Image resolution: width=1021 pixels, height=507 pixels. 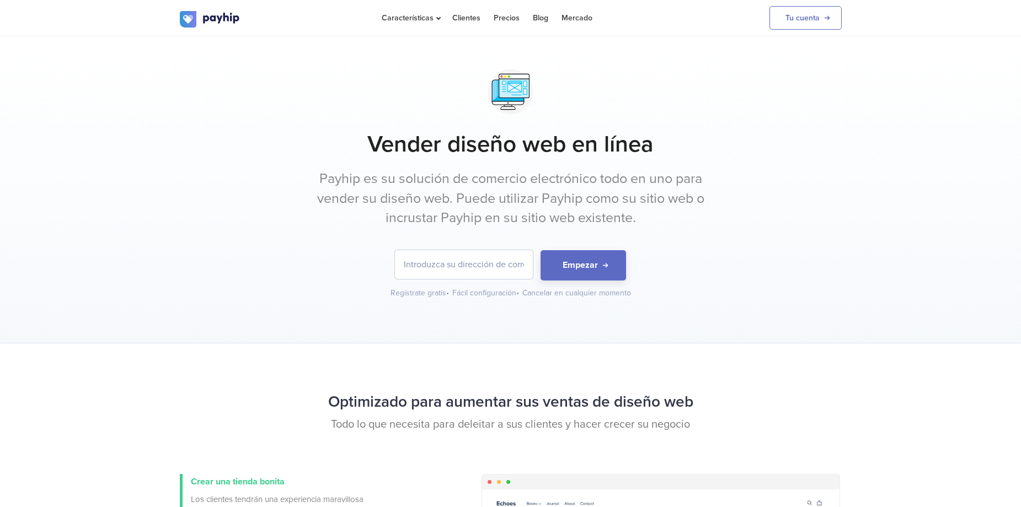 What do you see at coordinates (238, 482) in the screenshot?
I see `span: Crear una tienda bonita` at bounding box center [238, 482].